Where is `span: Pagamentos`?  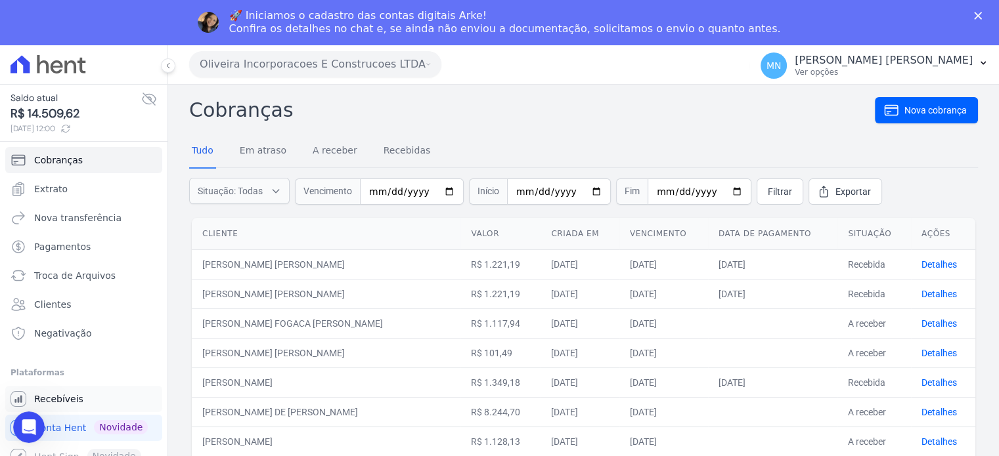
span: Pagamentos is located at coordinates (62, 247).